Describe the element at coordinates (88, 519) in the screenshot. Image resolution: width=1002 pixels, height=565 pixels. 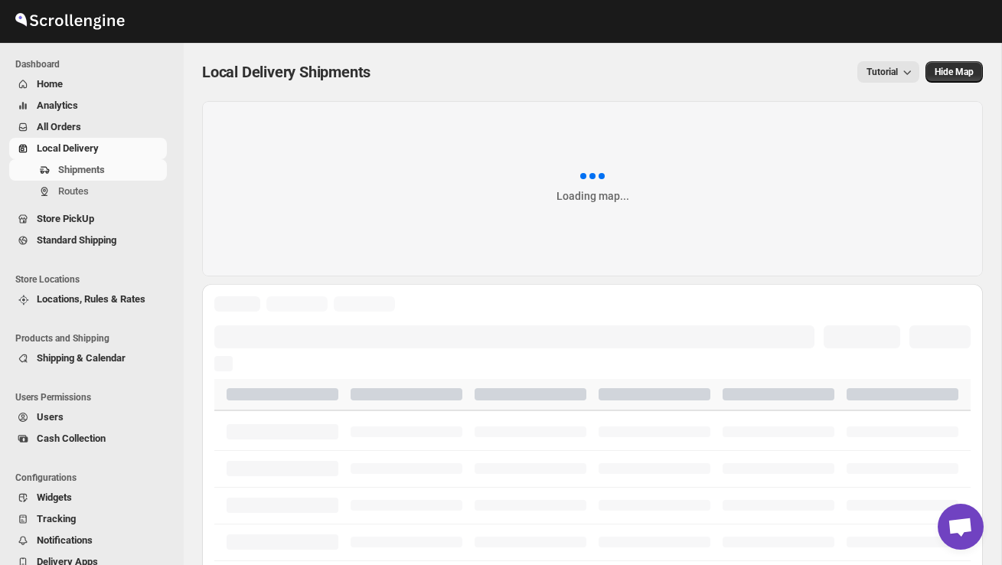
I see `button: Tracking` at that location.